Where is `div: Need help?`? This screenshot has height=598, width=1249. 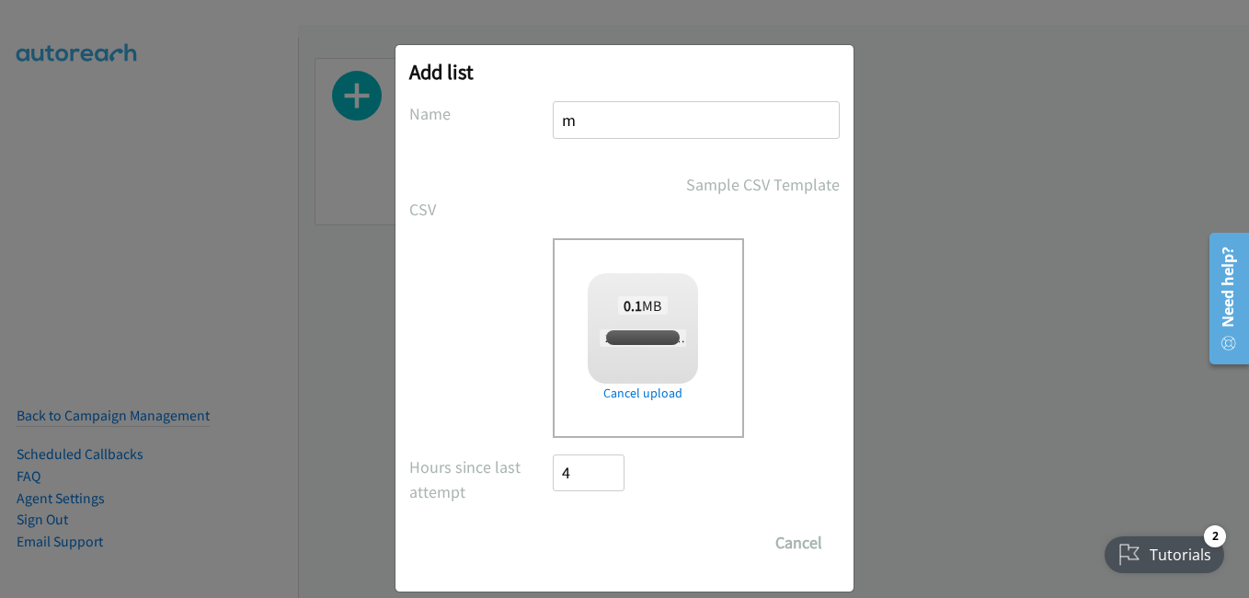
div: Need help? is located at coordinates (32, 62).